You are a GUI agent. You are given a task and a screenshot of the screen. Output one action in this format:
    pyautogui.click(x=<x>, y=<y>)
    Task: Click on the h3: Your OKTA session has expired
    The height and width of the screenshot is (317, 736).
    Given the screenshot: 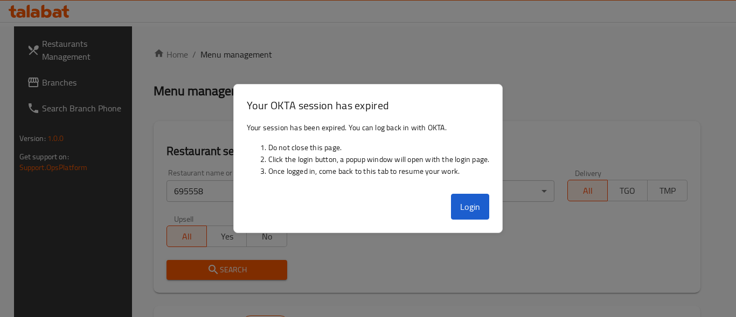 What is the action you would take?
    pyautogui.click(x=368, y=105)
    